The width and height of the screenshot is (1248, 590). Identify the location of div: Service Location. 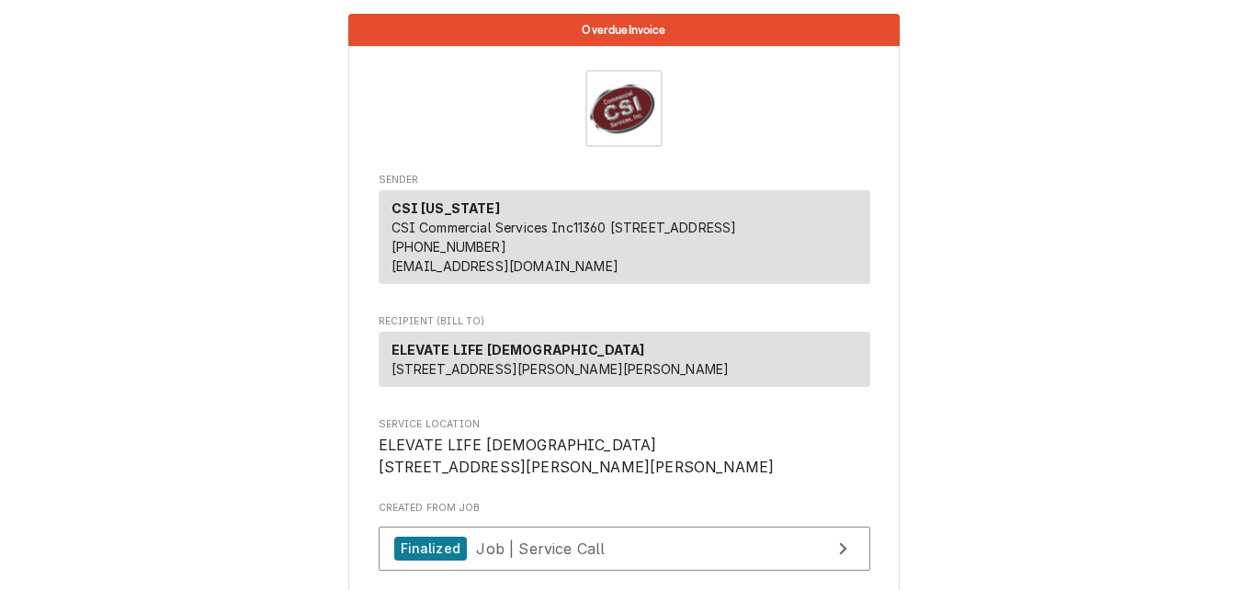
(624, 448).